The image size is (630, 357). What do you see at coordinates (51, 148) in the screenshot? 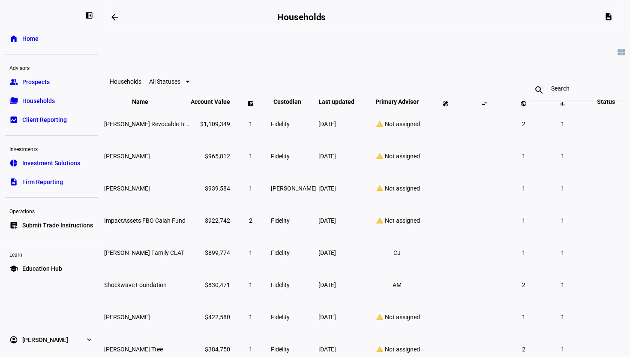
I see `div: Investments` at bounding box center [51, 148].